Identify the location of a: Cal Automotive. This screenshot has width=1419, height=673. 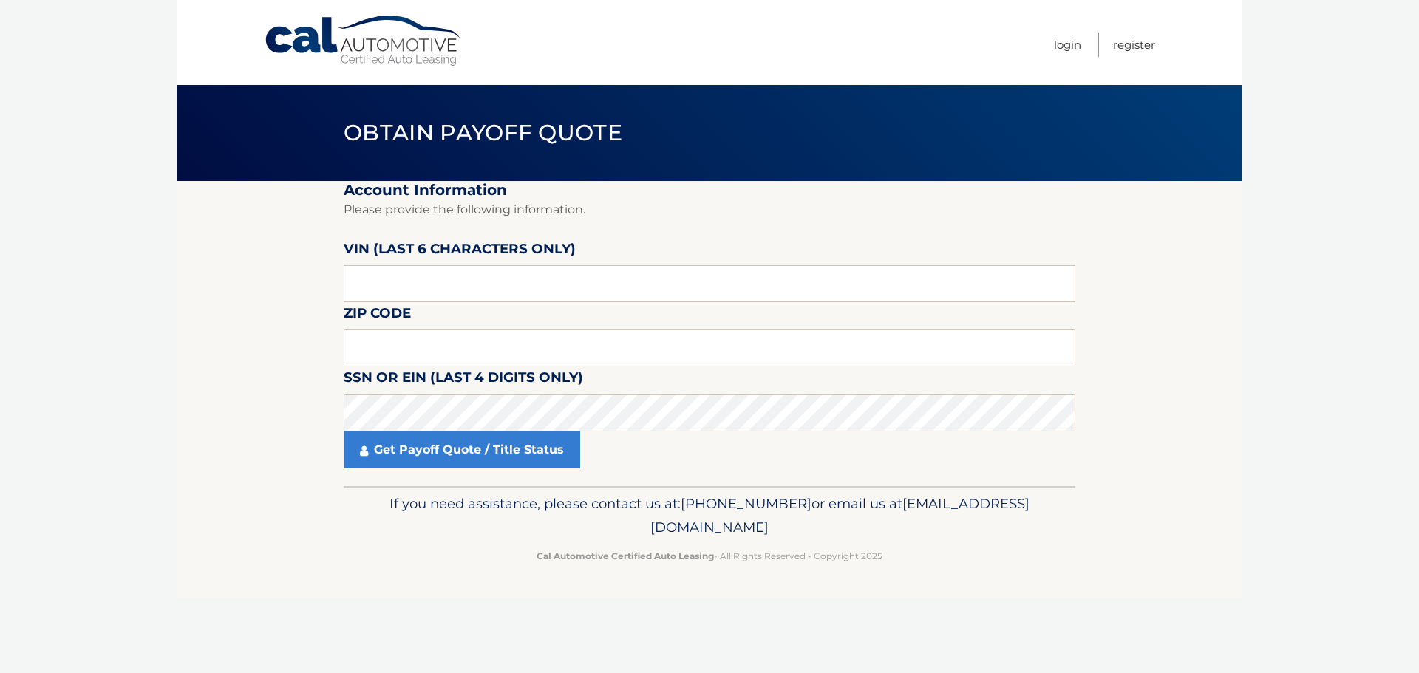
(364, 41).